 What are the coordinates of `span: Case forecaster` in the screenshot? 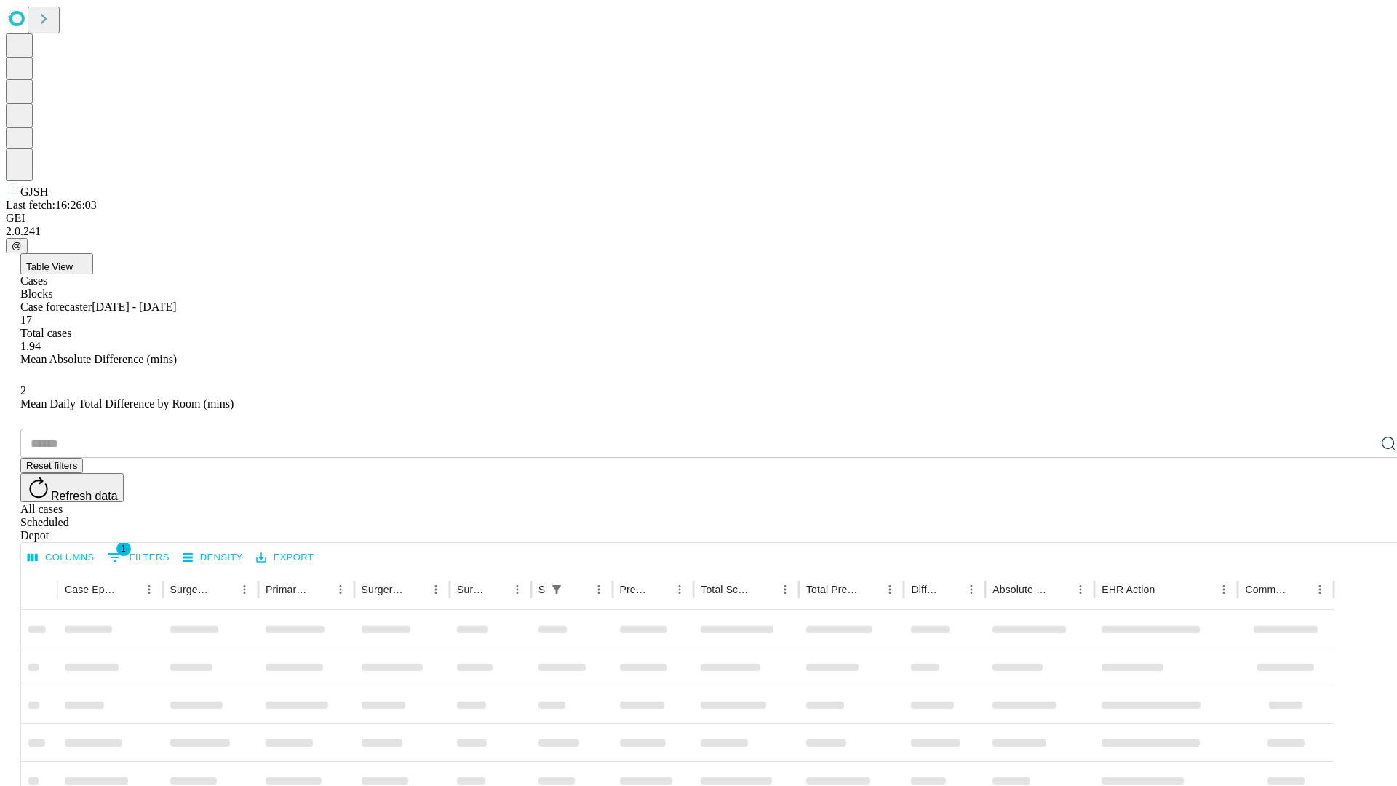 It's located at (56, 306).